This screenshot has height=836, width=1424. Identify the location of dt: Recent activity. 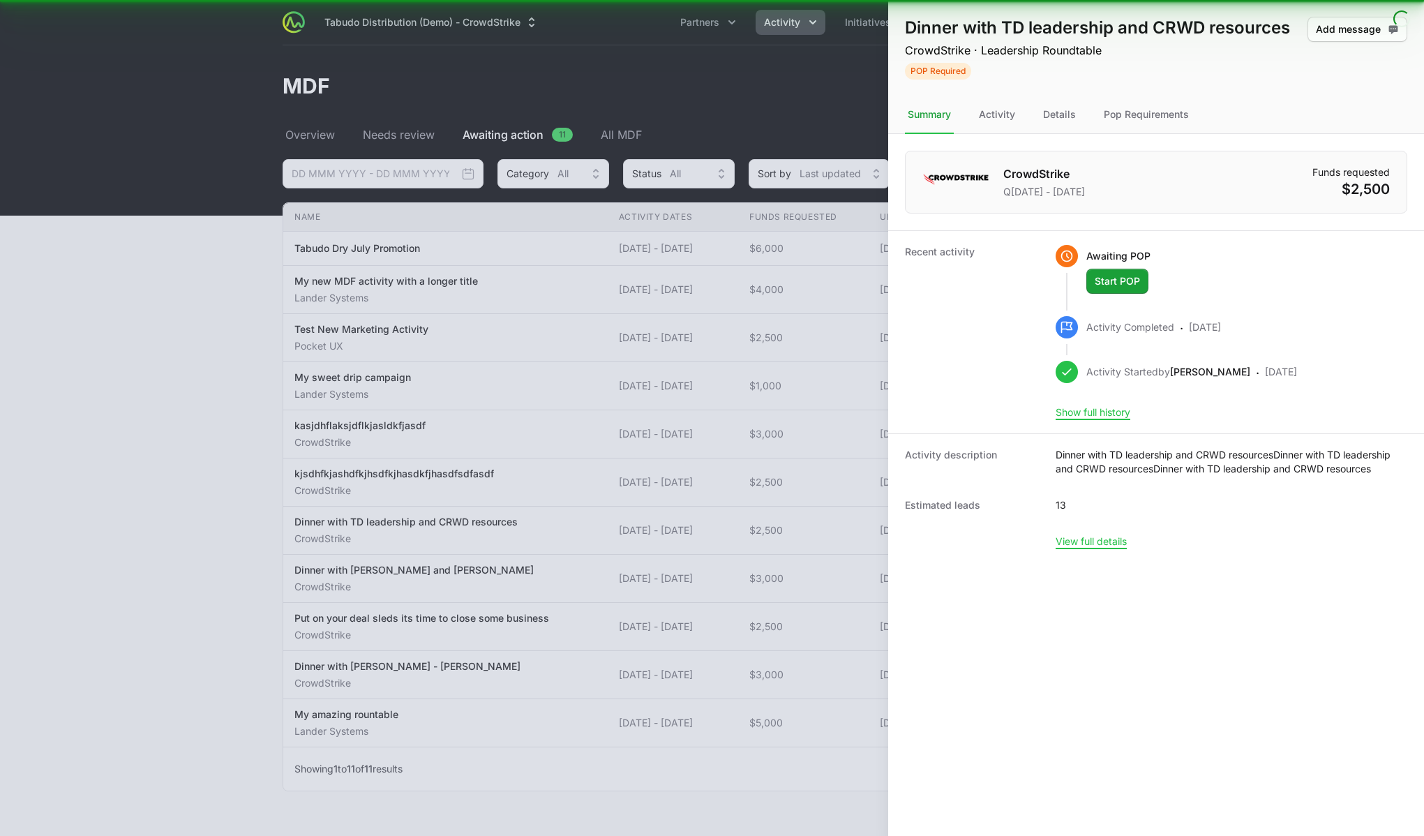
(972, 332).